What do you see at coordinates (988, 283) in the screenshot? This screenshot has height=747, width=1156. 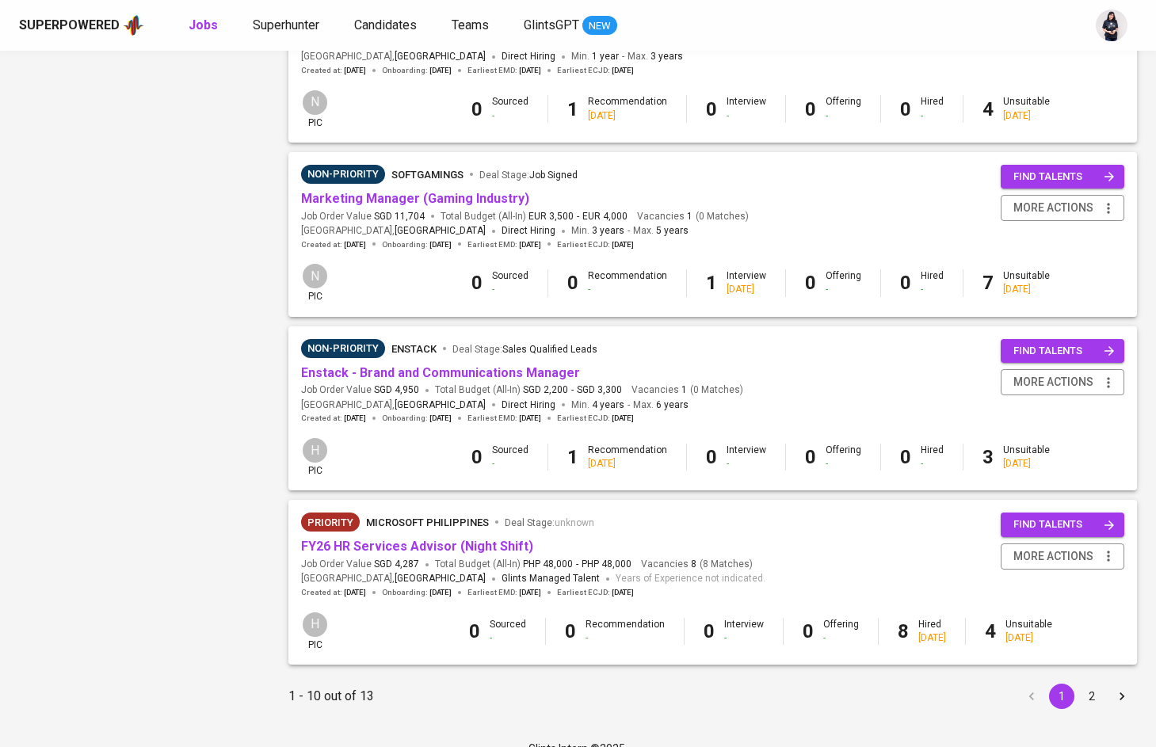 I see `b: 7` at bounding box center [988, 283].